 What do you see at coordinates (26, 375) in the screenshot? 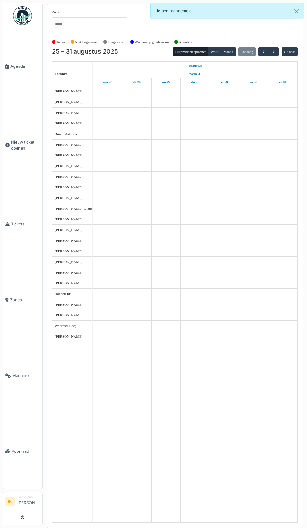
I see `span: Machines` at bounding box center [26, 375].